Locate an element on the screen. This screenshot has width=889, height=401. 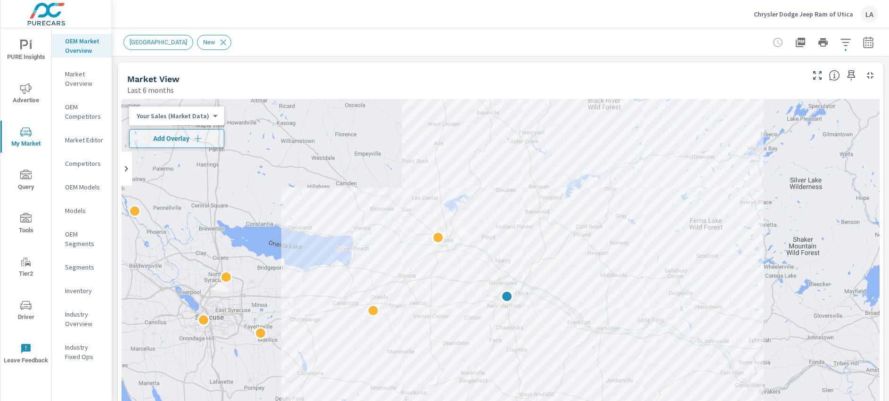
div: OEM Models is located at coordinates (82, 187).